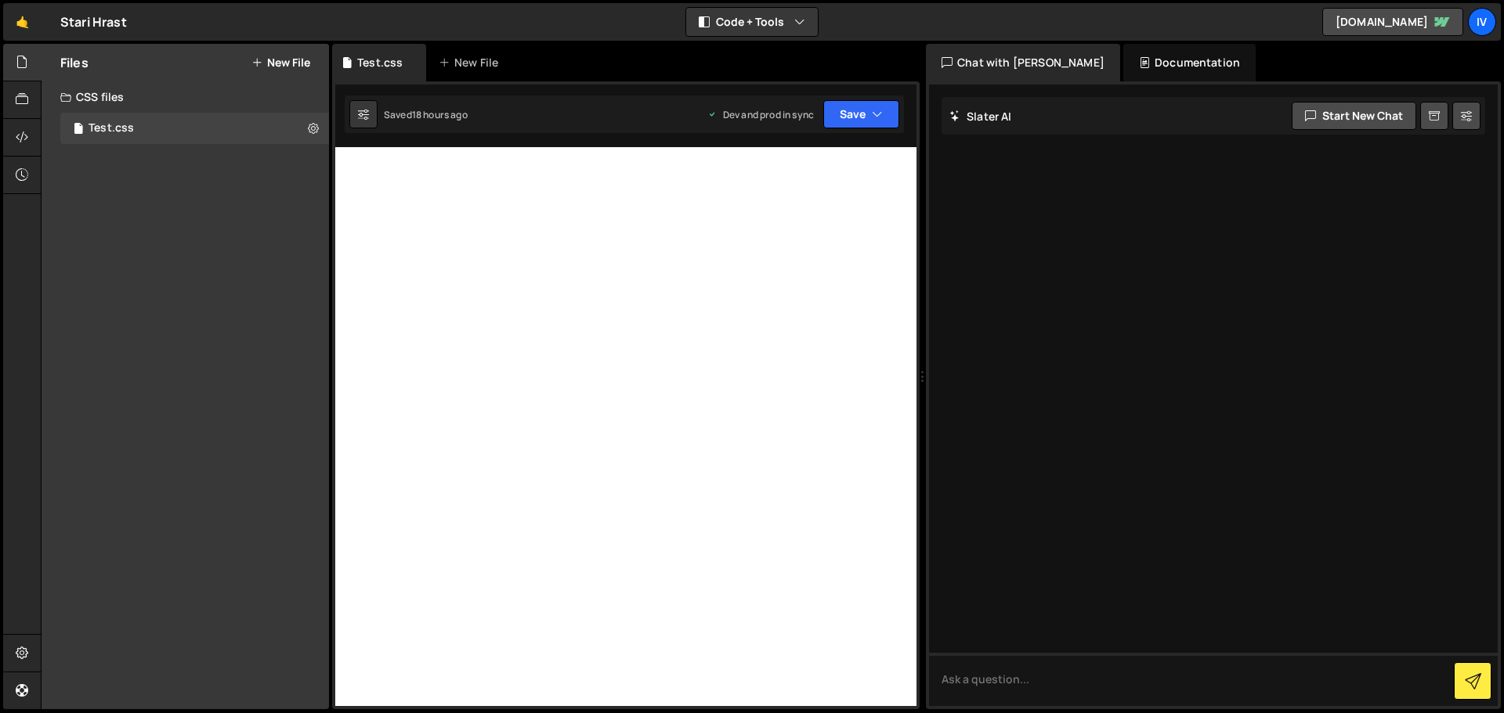 The image size is (1504, 713). Describe the element at coordinates (280, 63) in the screenshot. I see `button: New File` at that location.